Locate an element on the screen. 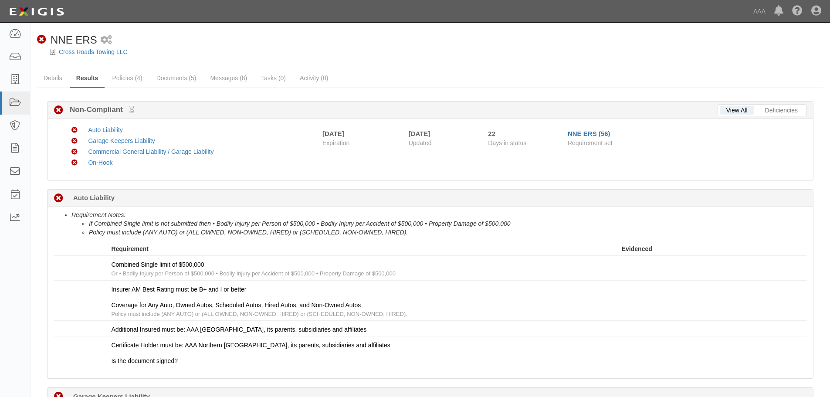 The height and width of the screenshot is (397, 830). span: NNE ERS is located at coordinates (74, 40).